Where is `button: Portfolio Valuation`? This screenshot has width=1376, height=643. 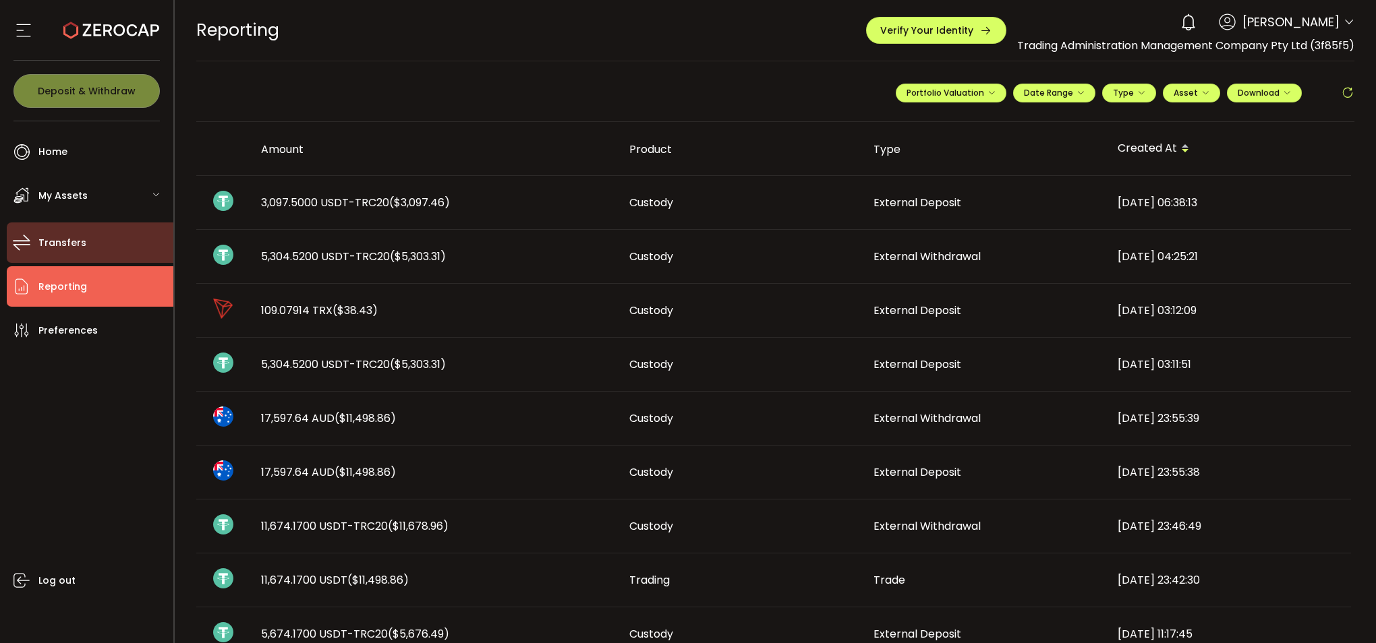 button: Portfolio Valuation is located at coordinates (951, 93).